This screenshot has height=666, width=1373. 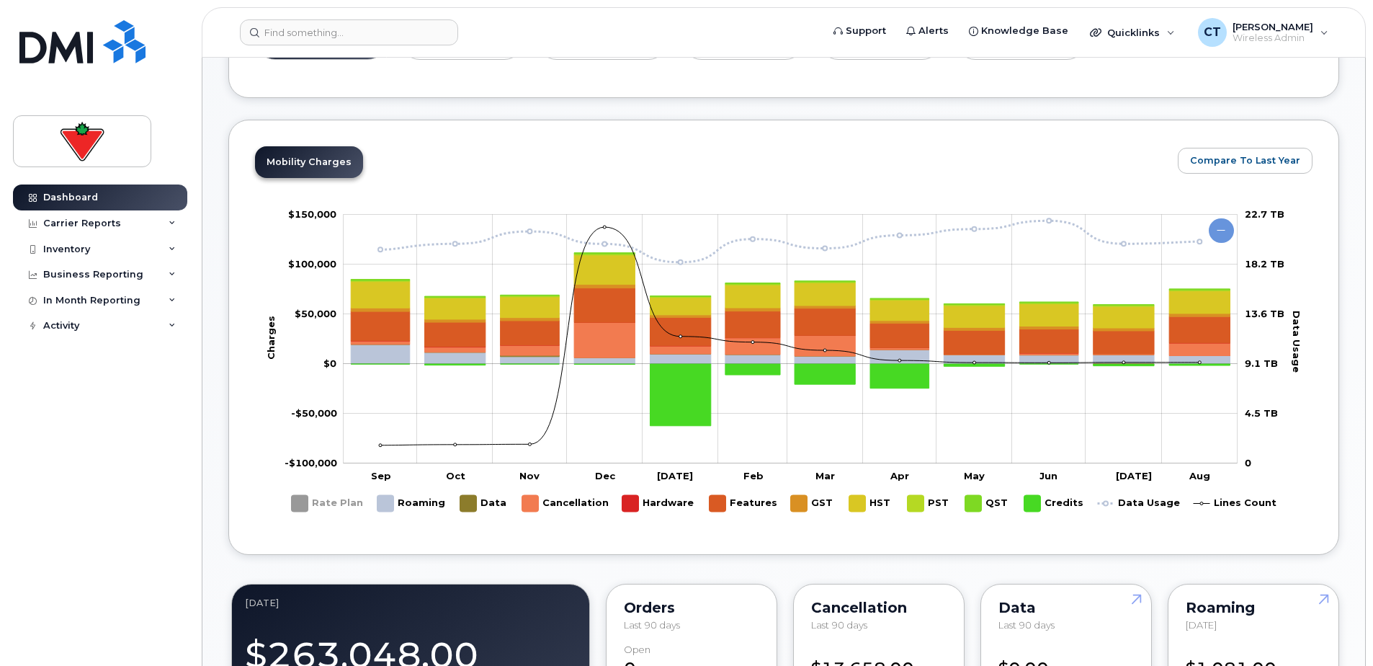 I want to click on span: Support, so click(x=866, y=31).